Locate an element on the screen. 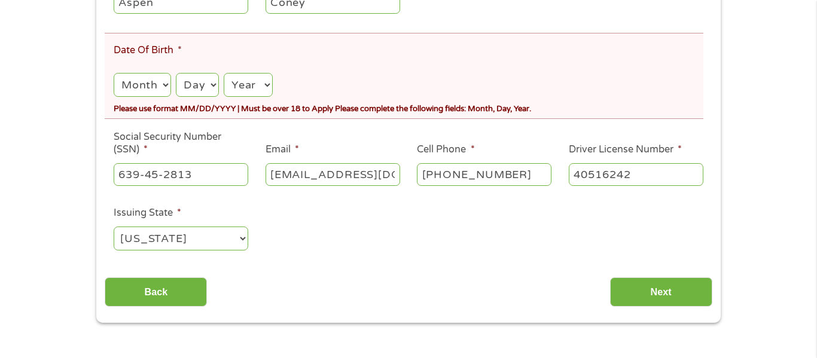  label: Issuing State is located at coordinates (147, 213).